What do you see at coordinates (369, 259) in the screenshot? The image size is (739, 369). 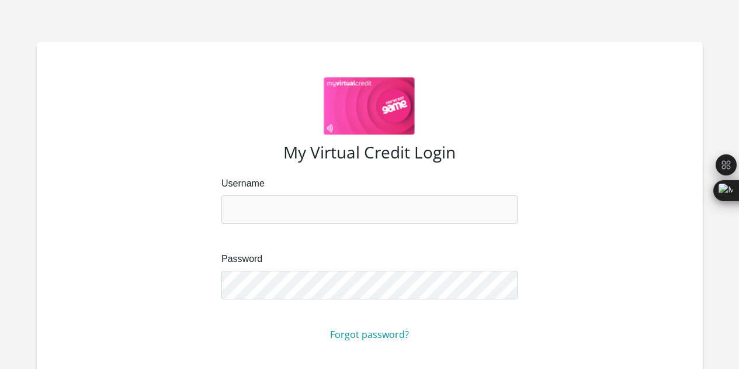 I see `label: Password` at bounding box center [369, 259].